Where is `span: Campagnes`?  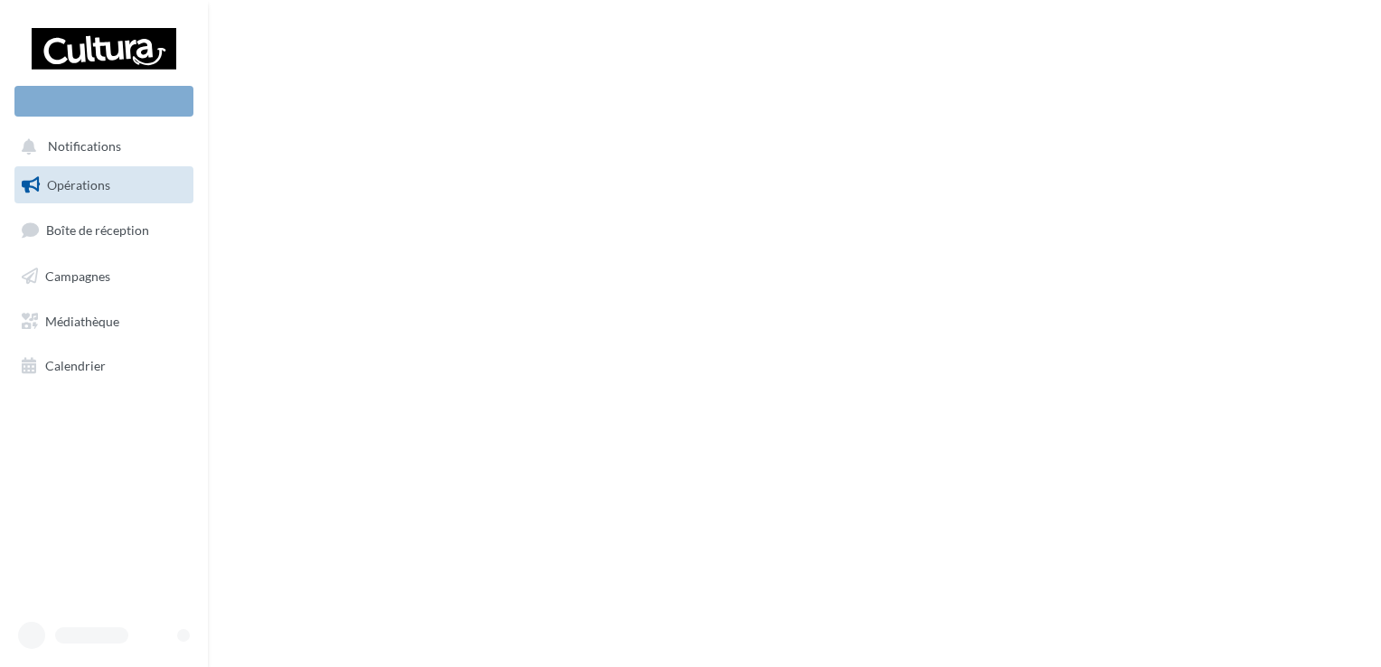 span: Campagnes is located at coordinates (78, 276).